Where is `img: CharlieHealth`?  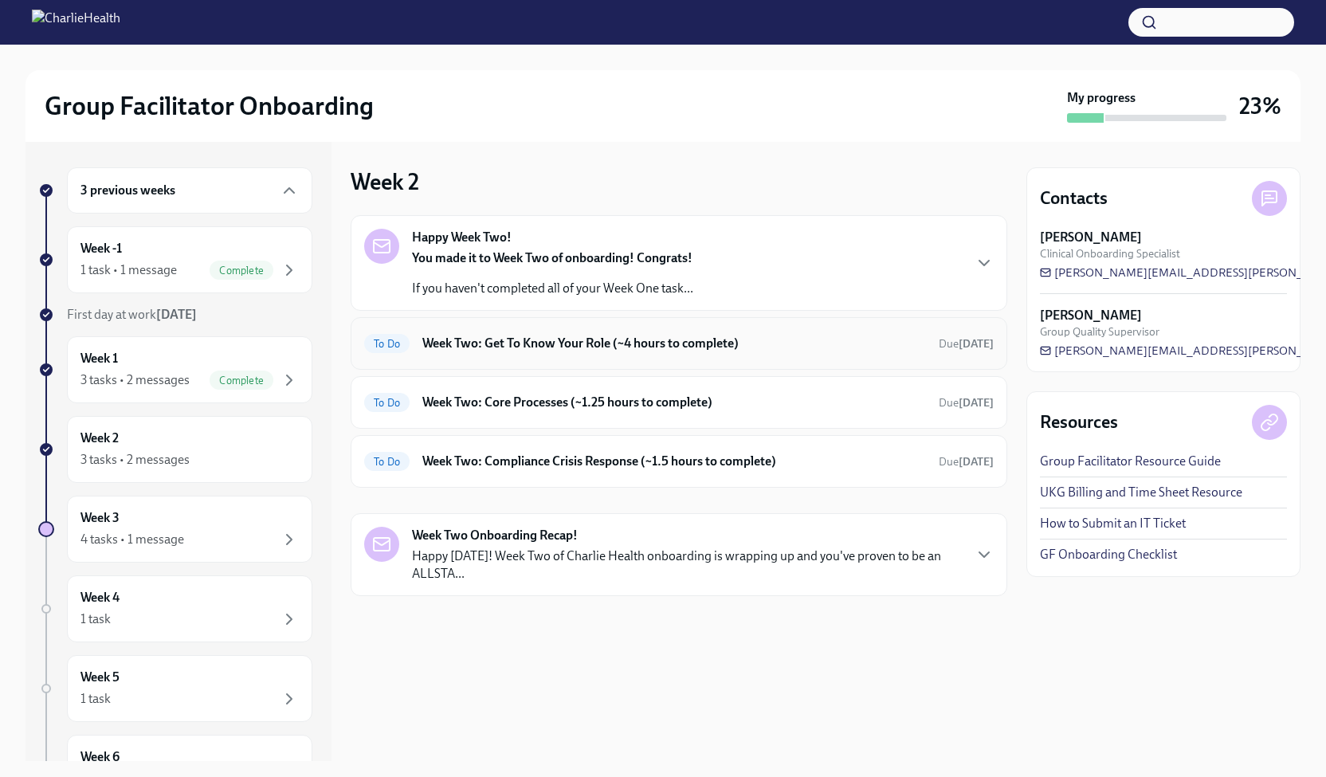 img: CharlieHealth is located at coordinates (76, 22).